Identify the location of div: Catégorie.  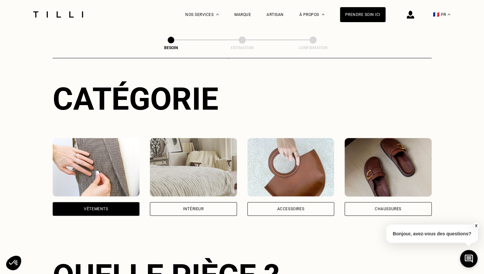
(242, 99).